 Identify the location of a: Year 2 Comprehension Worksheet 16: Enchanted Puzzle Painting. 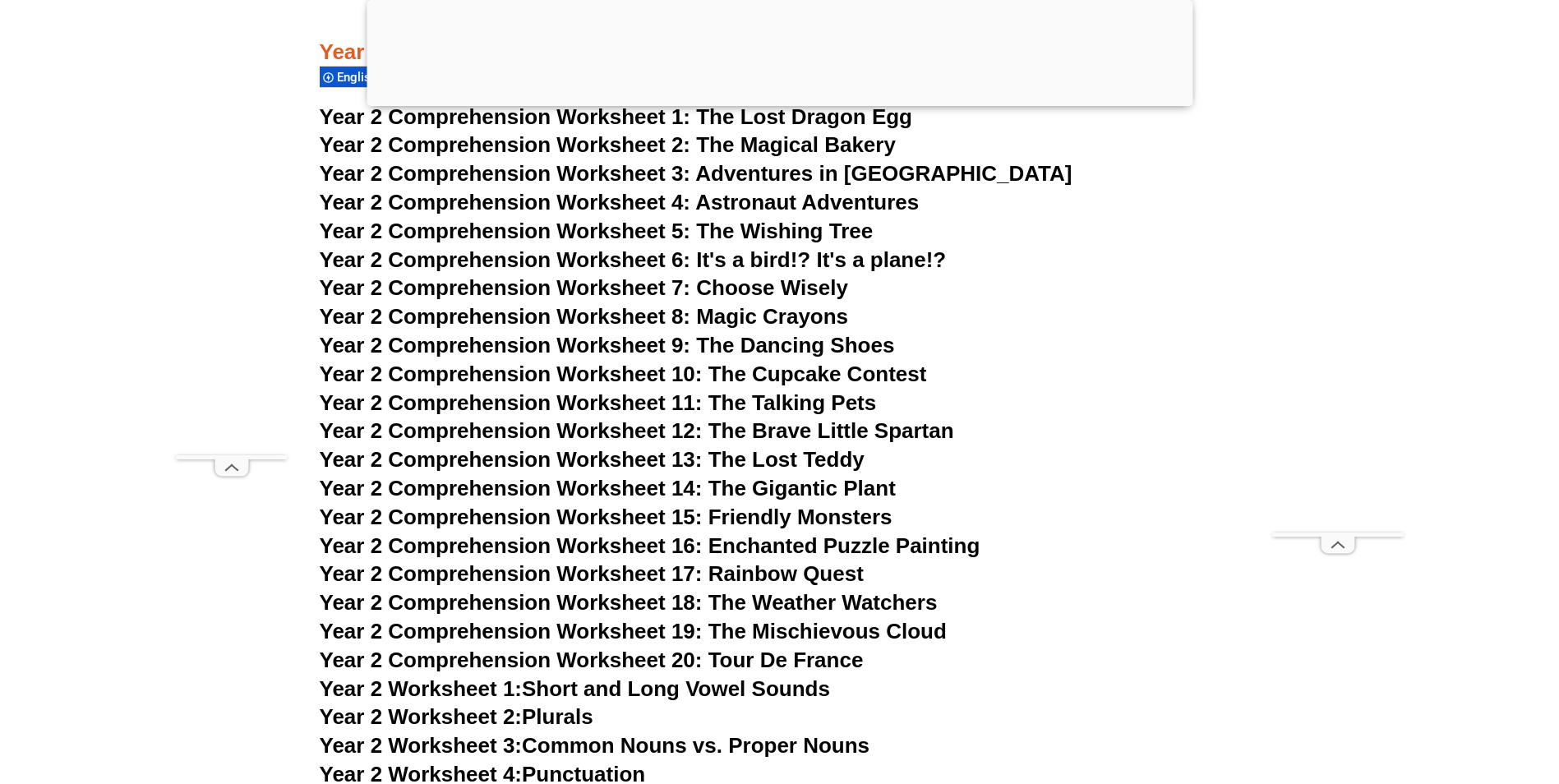
(650, 546).